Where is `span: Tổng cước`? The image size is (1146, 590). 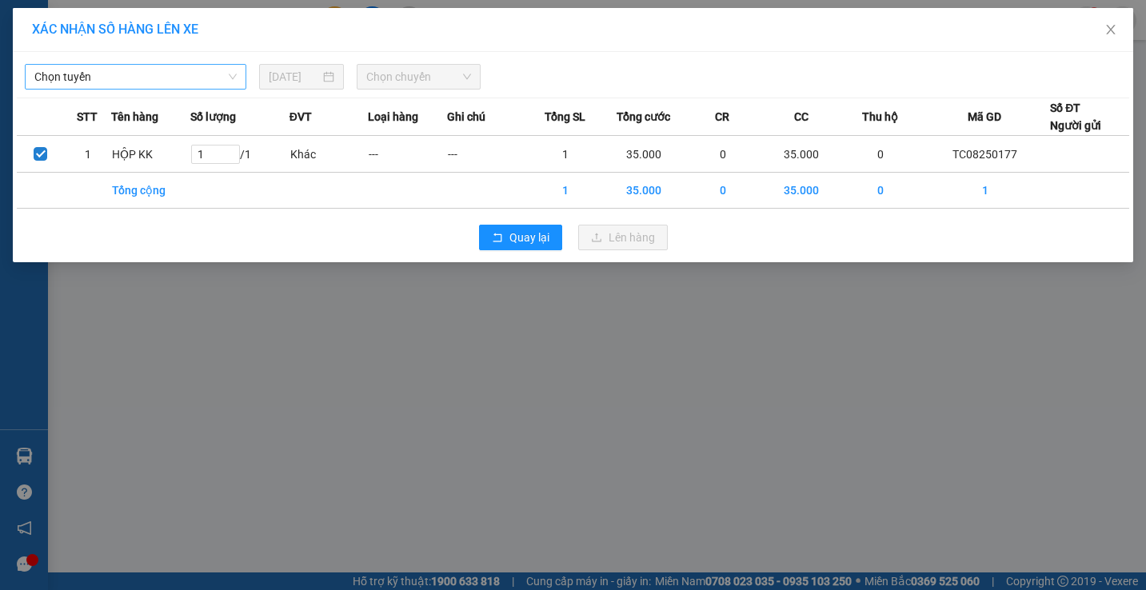
span: Tổng cước is located at coordinates (643, 117).